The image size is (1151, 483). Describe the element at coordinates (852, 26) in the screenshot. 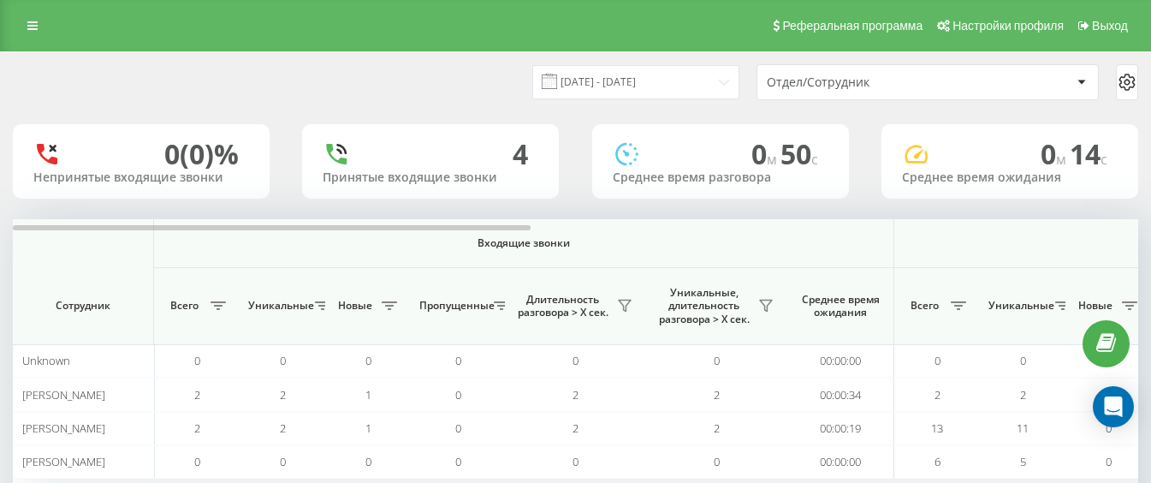

I see `span: Реферальная программа` at that location.